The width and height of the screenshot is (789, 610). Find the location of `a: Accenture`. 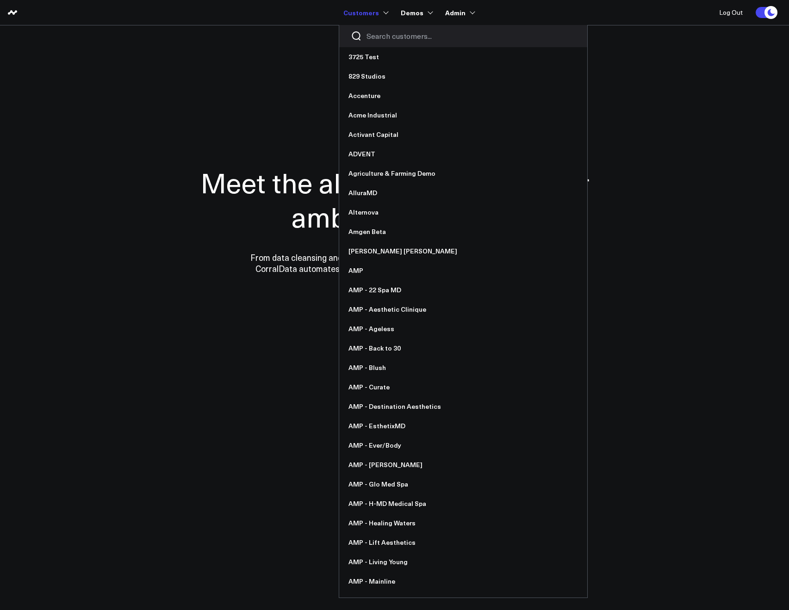

a: Accenture is located at coordinates (463, 96).